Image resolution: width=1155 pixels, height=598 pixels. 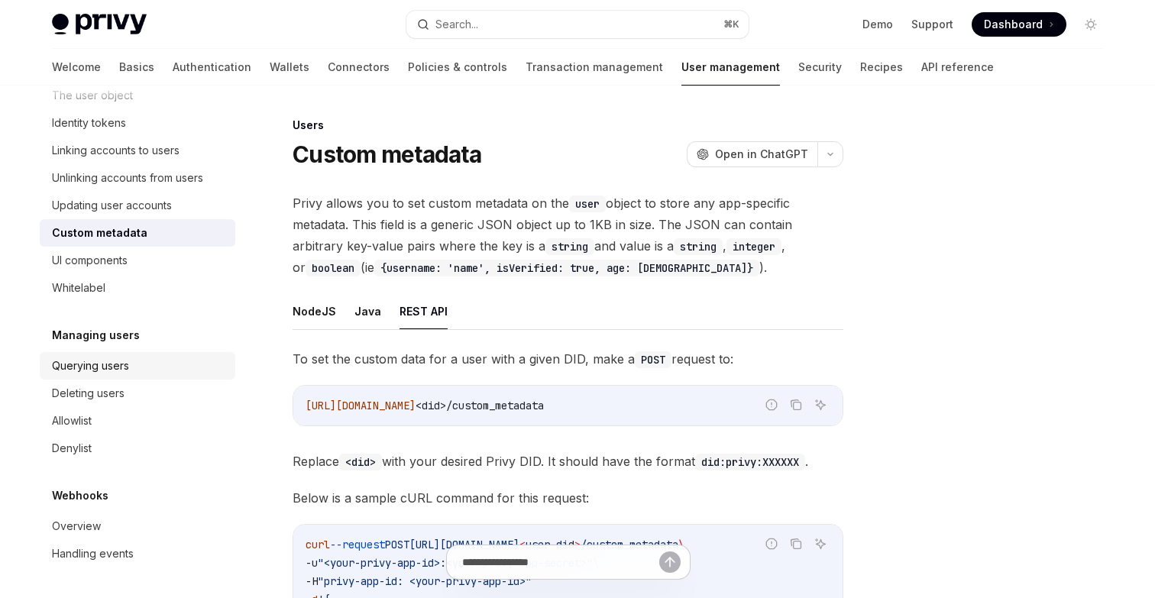 What do you see at coordinates (480, 406) in the screenshot?
I see `span: <did>/custom_metadata` at bounding box center [480, 406].